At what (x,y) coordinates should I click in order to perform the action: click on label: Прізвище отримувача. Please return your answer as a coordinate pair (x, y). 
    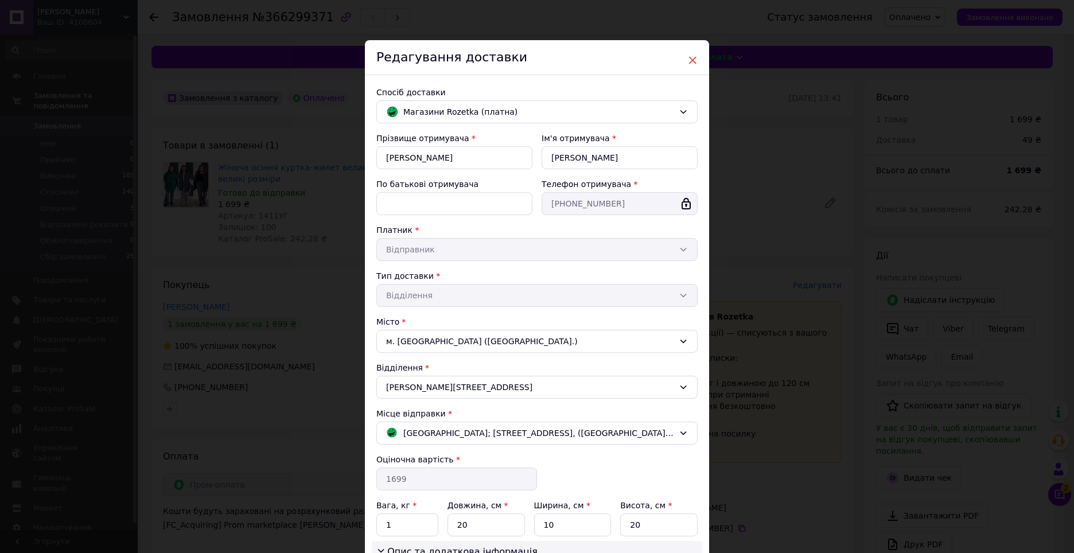
    Looking at the image, I should click on (423, 138).